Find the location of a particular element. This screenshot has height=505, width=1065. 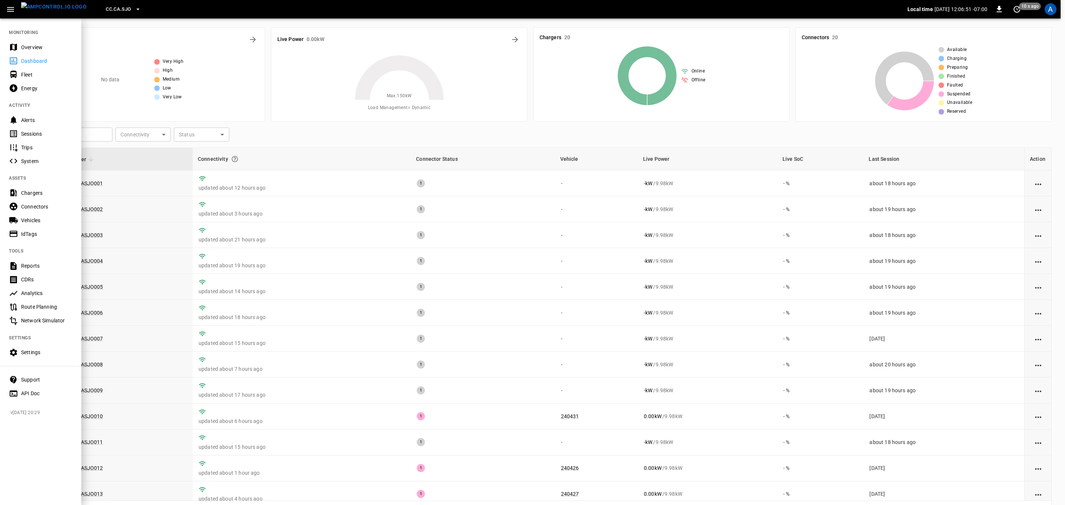

div: Vehicles is located at coordinates (47, 220).